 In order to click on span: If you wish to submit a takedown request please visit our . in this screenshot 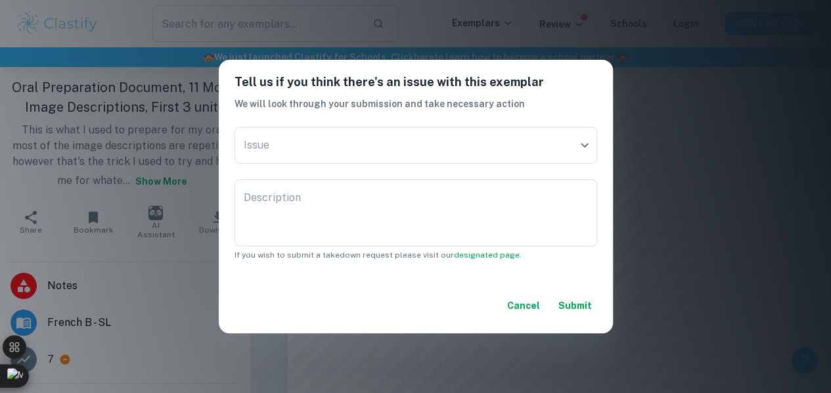, I will do `click(378, 255)`.